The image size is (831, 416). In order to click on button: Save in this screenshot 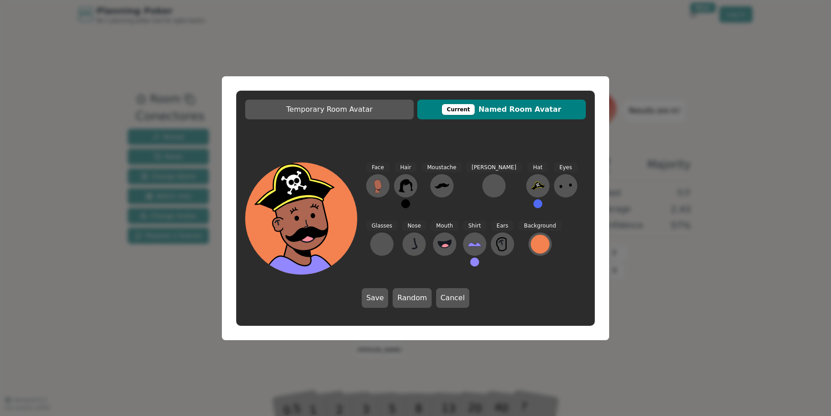, I will do `click(375, 298)`.